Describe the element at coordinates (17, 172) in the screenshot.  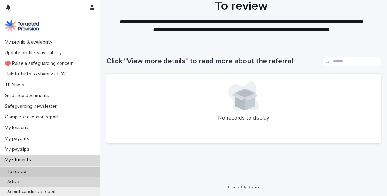
I see `p: To review` at that location.